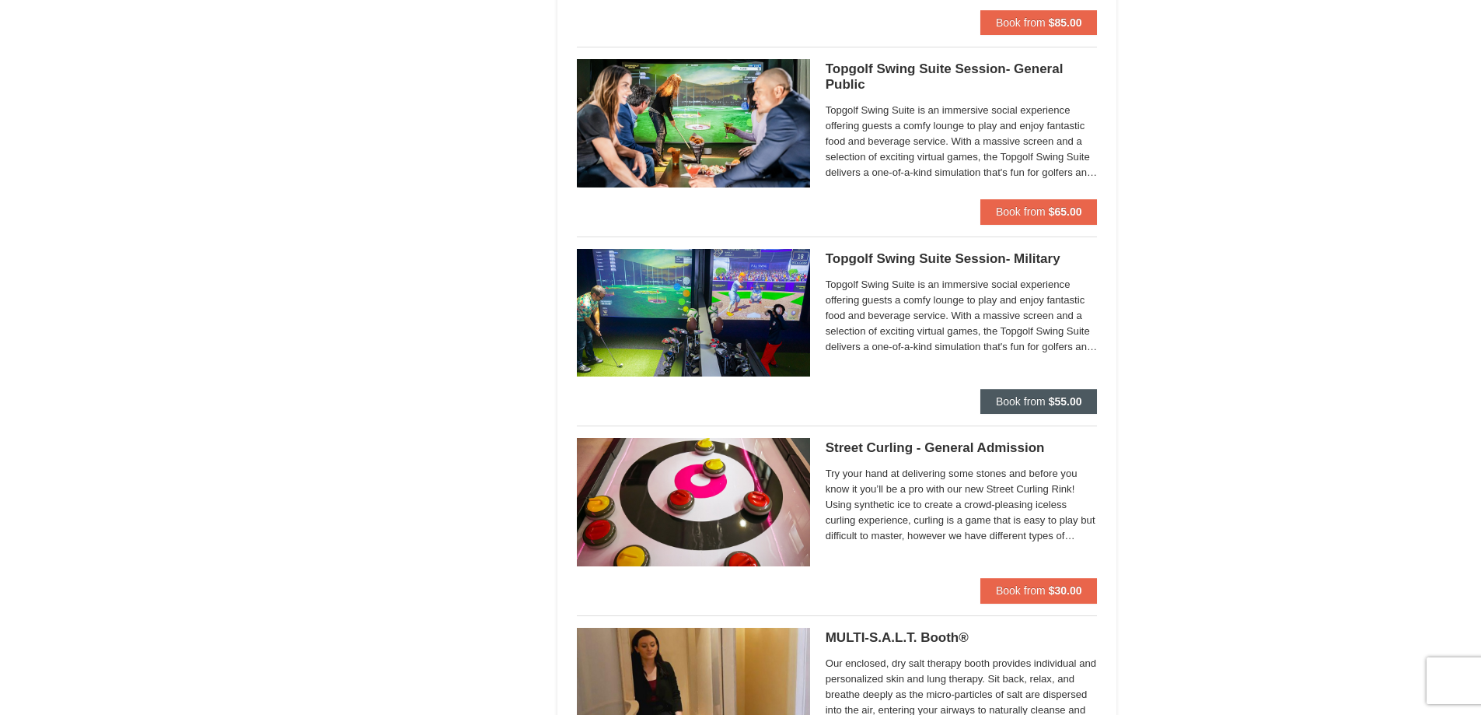 The image size is (1481, 715). I want to click on strong: $55.00, so click(1065, 401).